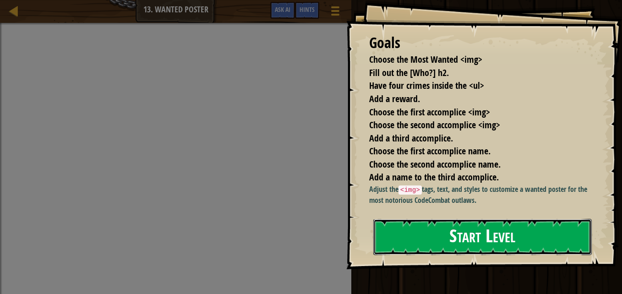 This screenshot has width=622, height=294. Describe the element at coordinates (473, 99) in the screenshot. I see `li: Add a reward.` at that location.